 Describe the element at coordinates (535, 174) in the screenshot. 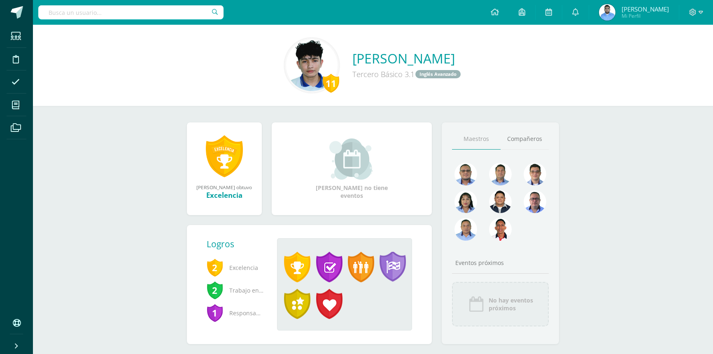

I see `img: 6e6edff8e5b1d60e1b79b3df59dca1c4.png` at that location.